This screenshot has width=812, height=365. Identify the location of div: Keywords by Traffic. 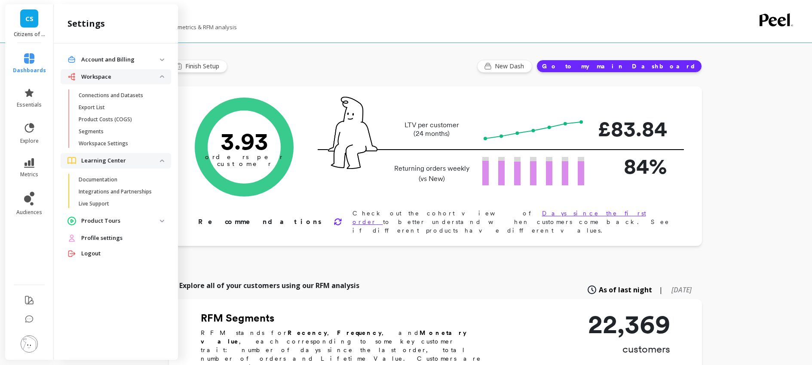
(120, 53).